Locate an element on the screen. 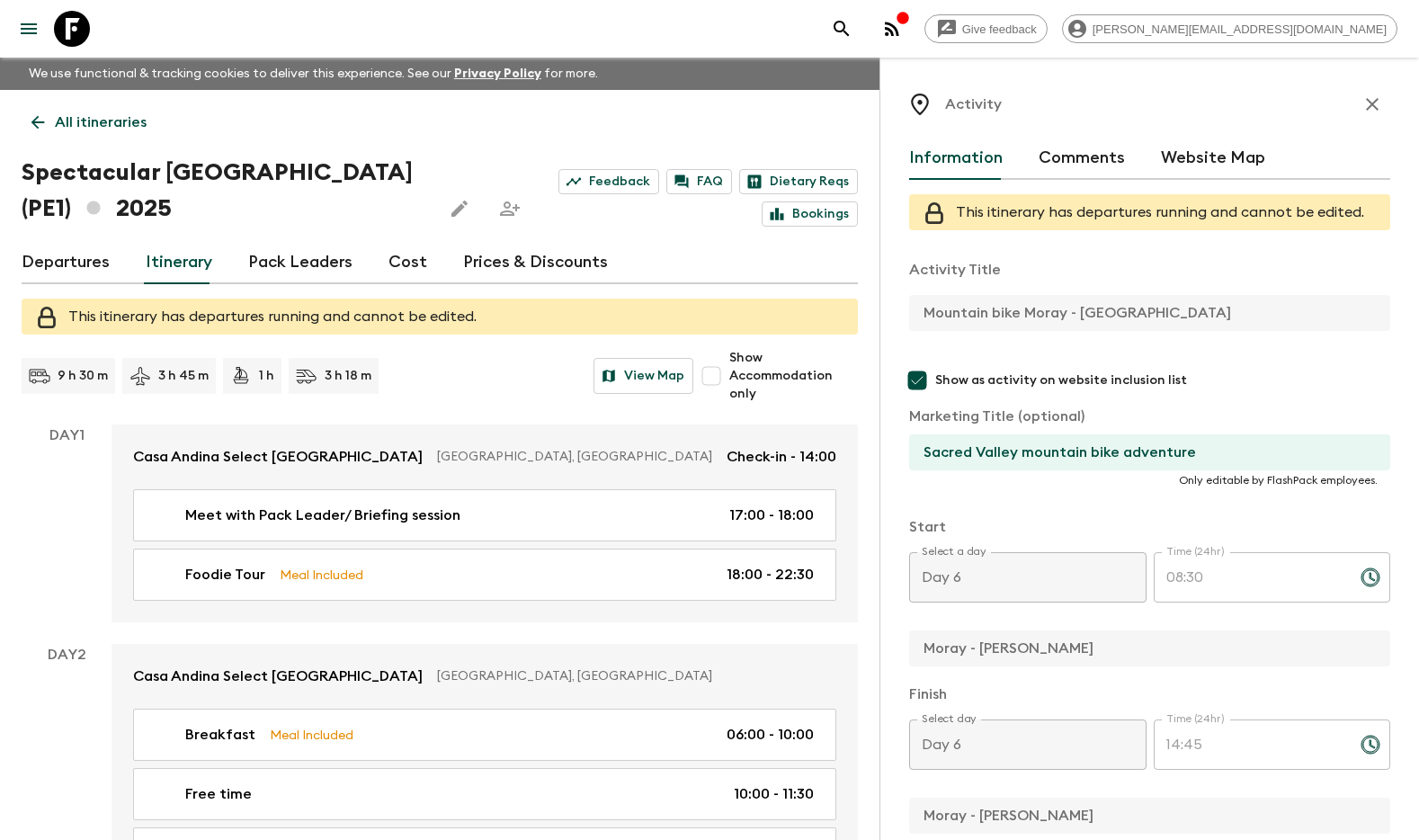 This screenshot has height=840, width=1419. label: Select a day is located at coordinates (953, 551).